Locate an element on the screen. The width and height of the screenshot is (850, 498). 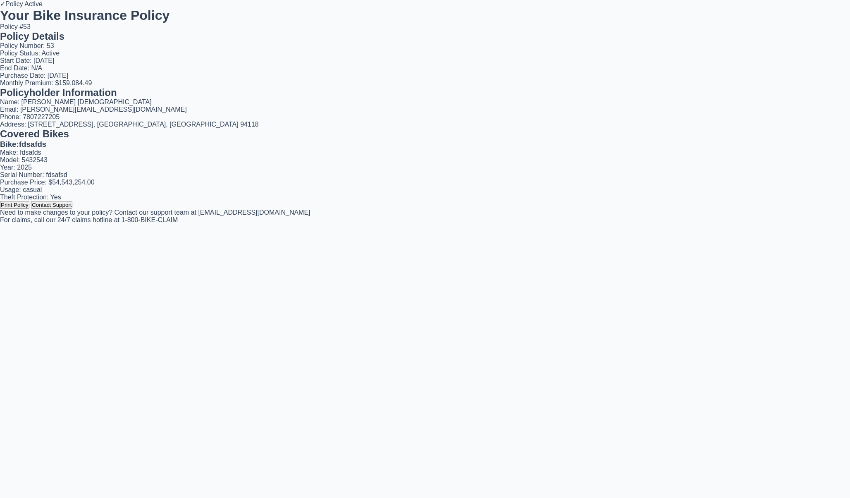
span: fdsafds is located at coordinates (31, 152).